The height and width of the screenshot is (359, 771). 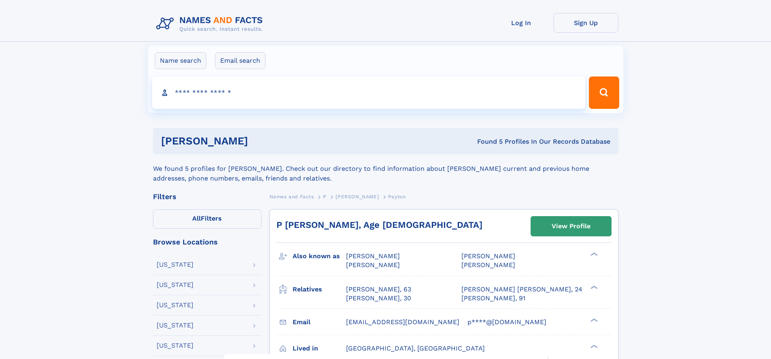 What do you see at coordinates (604, 93) in the screenshot?
I see `button: Search Button` at bounding box center [604, 93].